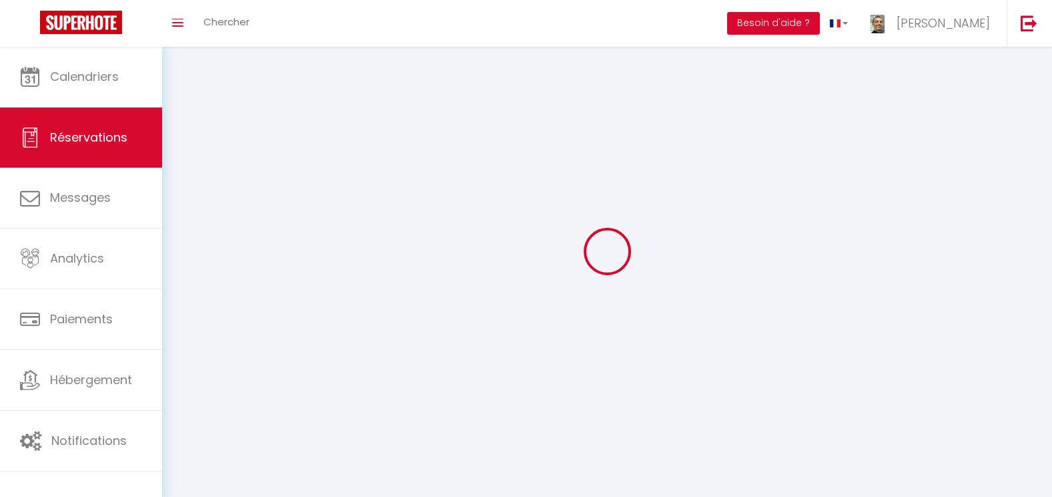  Describe the element at coordinates (91, 379) in the screenshot. I see `span: Hébergement` at that location.